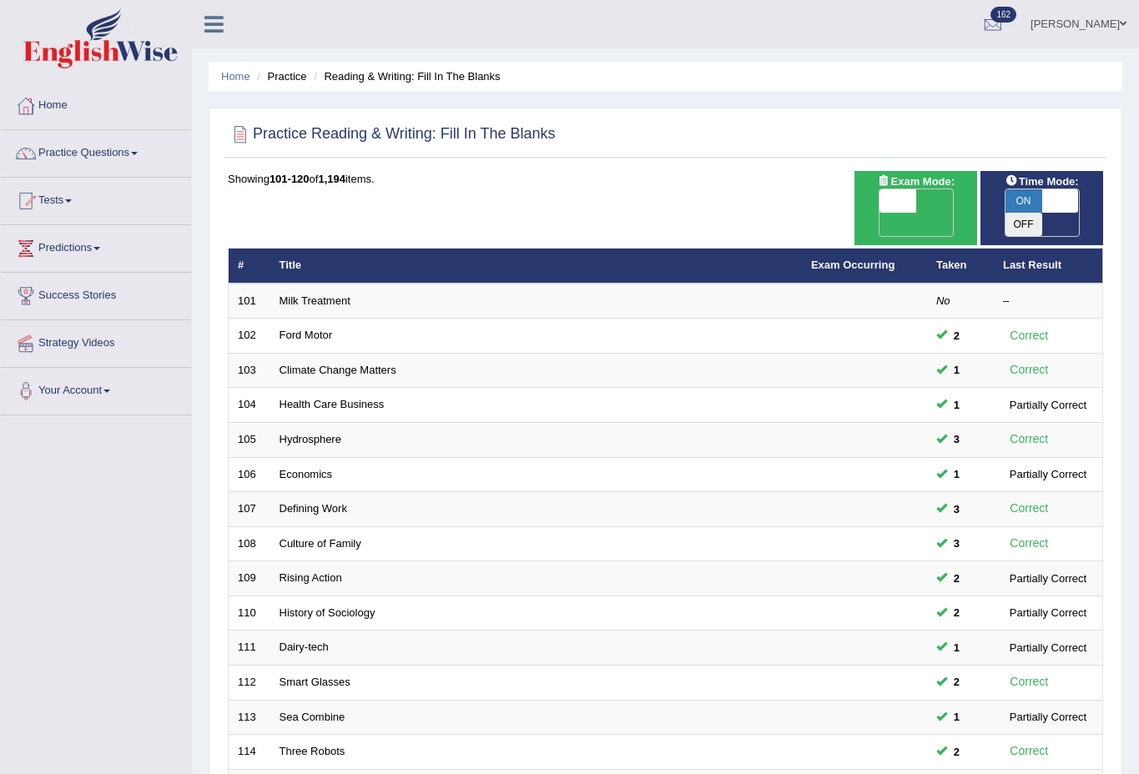 The height and width of the screenshot is (774, 1139). I want to click on h2: Practice Reading & Writing: Fill In The Blanks, so click(391, 134).